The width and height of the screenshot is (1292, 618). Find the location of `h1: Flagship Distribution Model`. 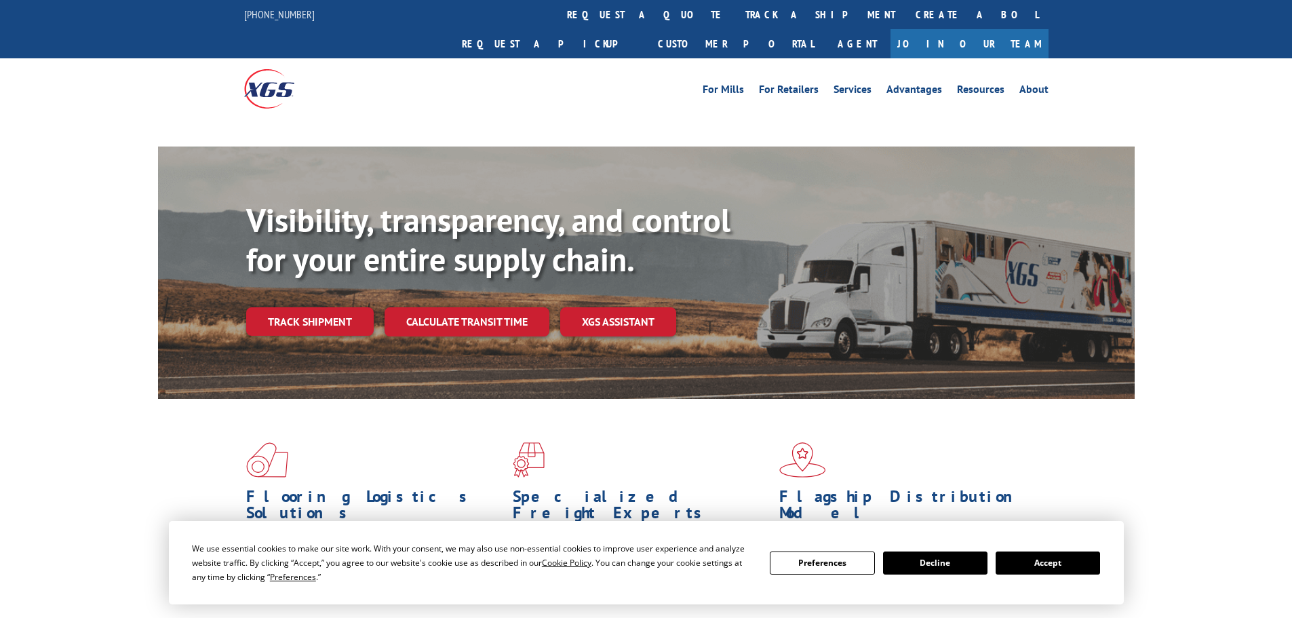

h1: Flagship Distribution Model is located at coordinates (908, 508).